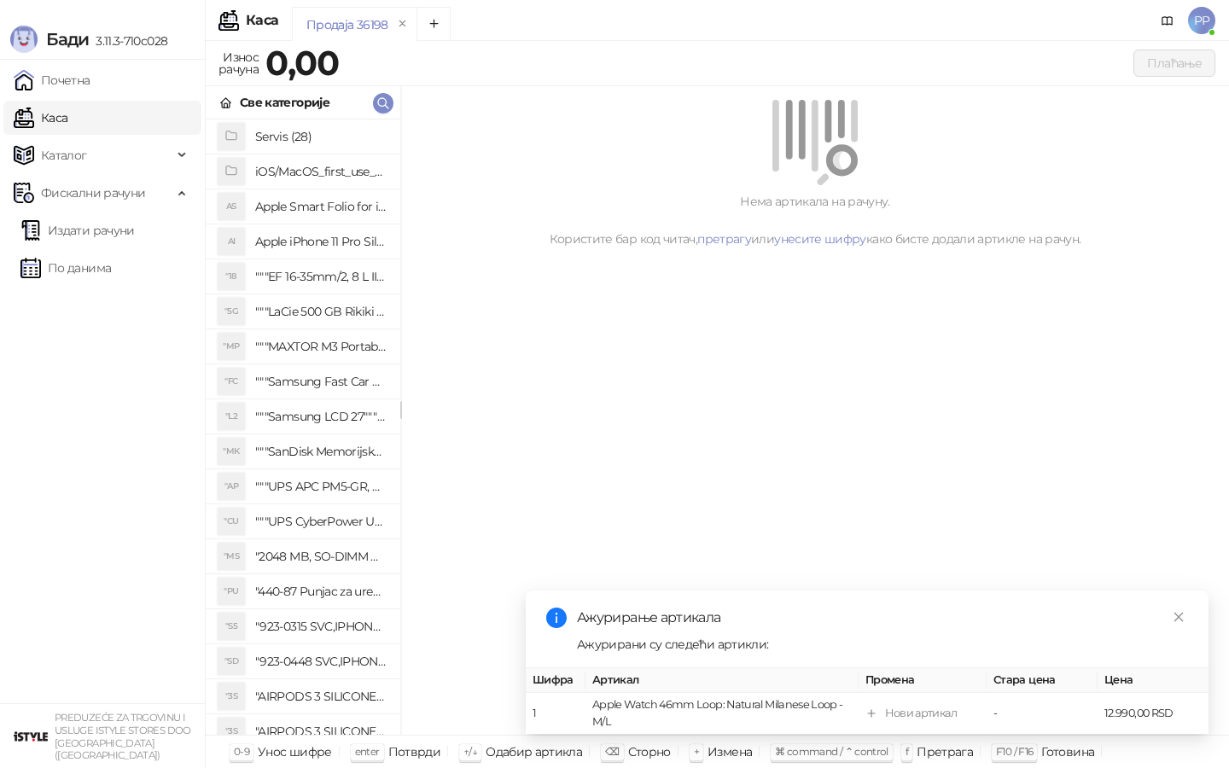 The width and height of the screenshot is (1229, 768). Describe the element at coordinates (40, 118) in the screenshot. I see `a: Каса` at that location.